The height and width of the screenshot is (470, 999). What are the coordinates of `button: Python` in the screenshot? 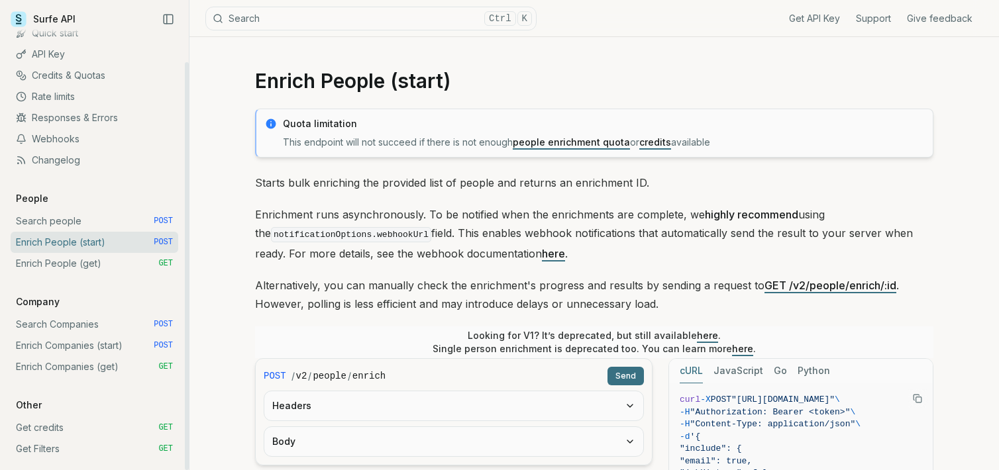 It's located at (813, 371).